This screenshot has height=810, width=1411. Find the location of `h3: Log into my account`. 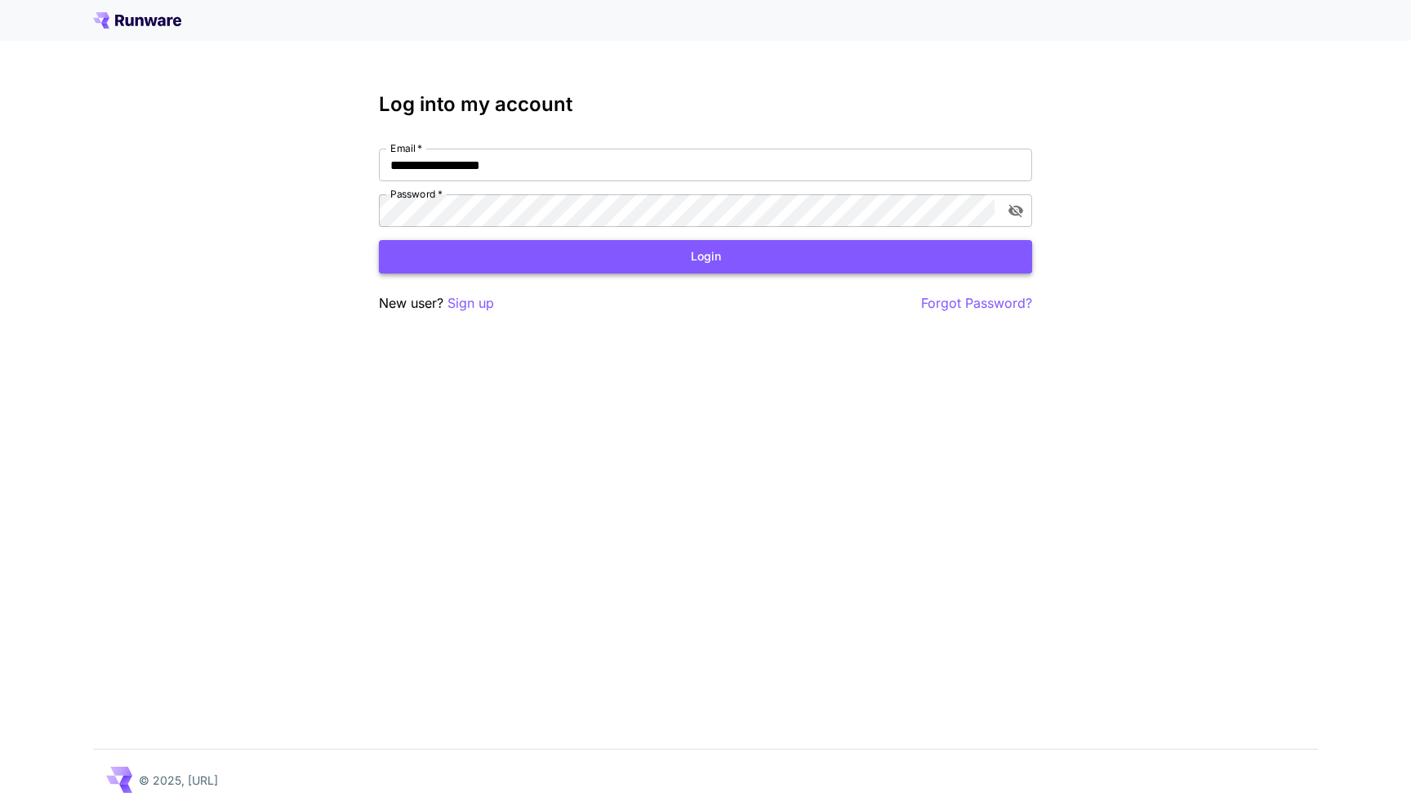

h3: Log into my account is located at coordinates (706, 105).